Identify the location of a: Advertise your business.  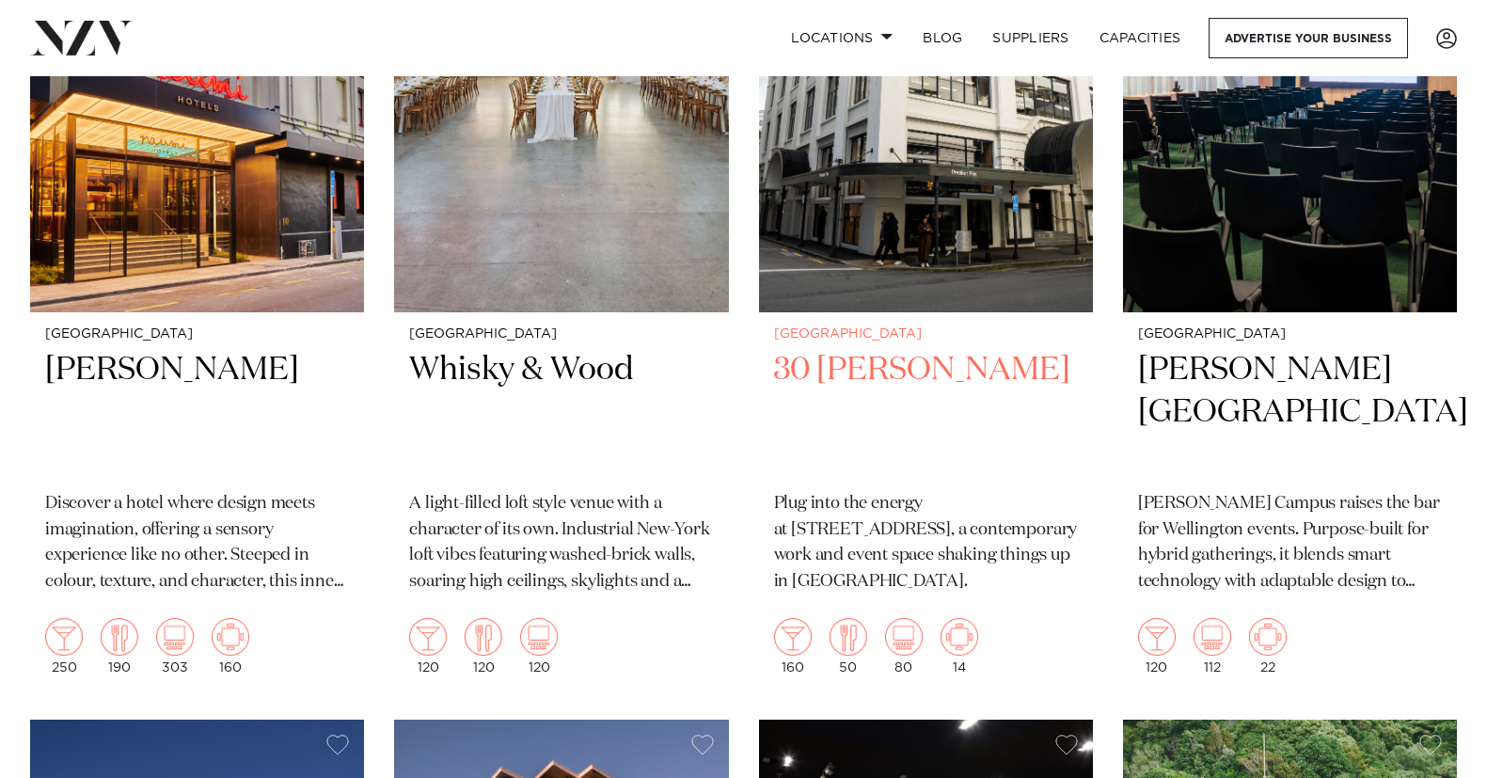
(1308, 38).